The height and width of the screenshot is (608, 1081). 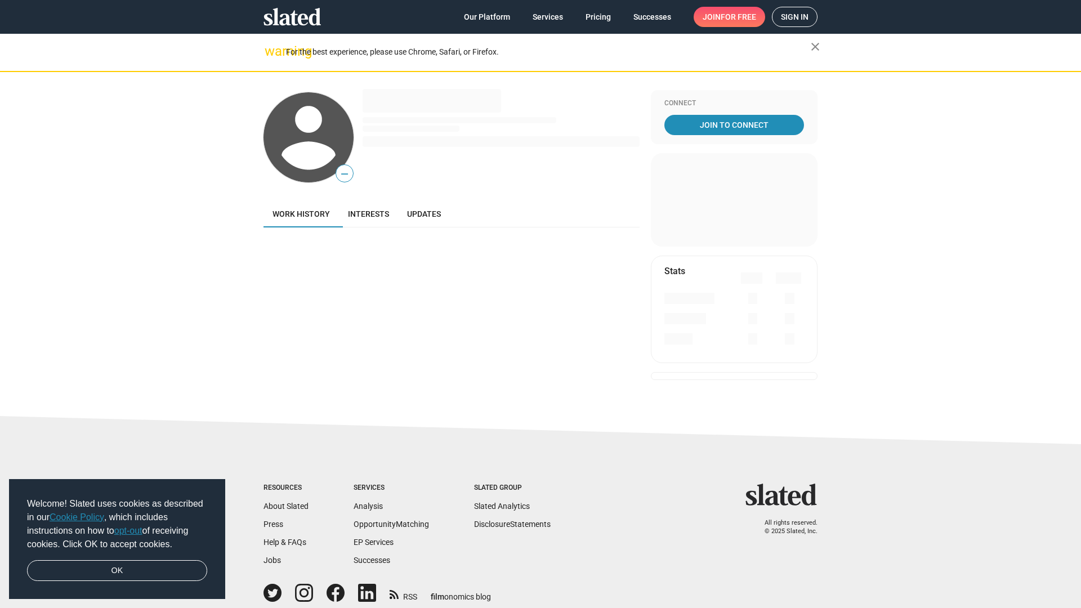 I want to click on div: Resources, so click(x=286, y=488).